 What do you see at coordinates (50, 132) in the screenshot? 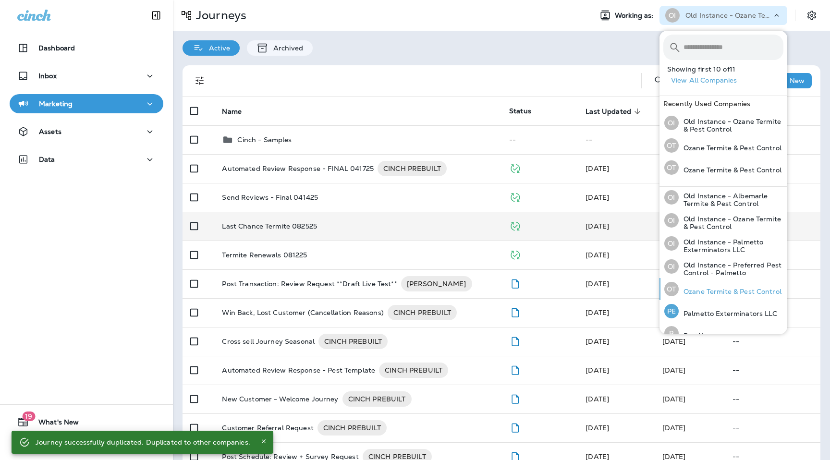
I see `p: Assets` at bounding box center [50, 132].